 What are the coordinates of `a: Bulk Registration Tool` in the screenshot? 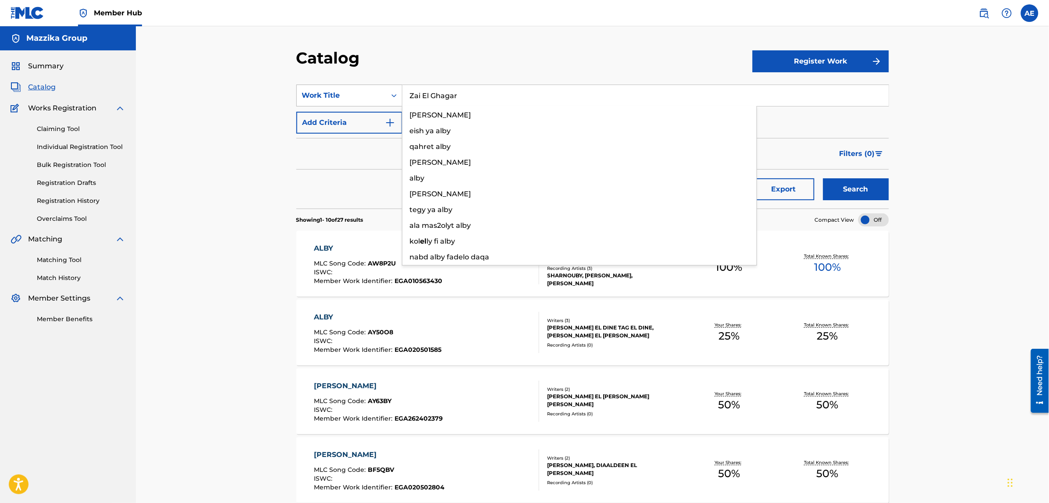 It's located at (81, 165).